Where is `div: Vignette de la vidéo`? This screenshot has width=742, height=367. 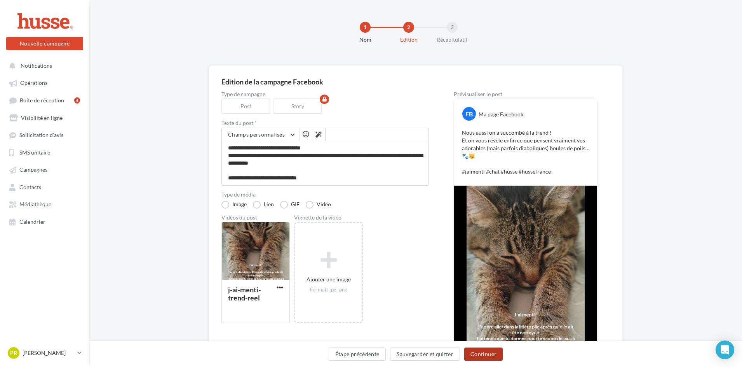 div: Vignette de la vidéo is located at coordinates (329, 217).